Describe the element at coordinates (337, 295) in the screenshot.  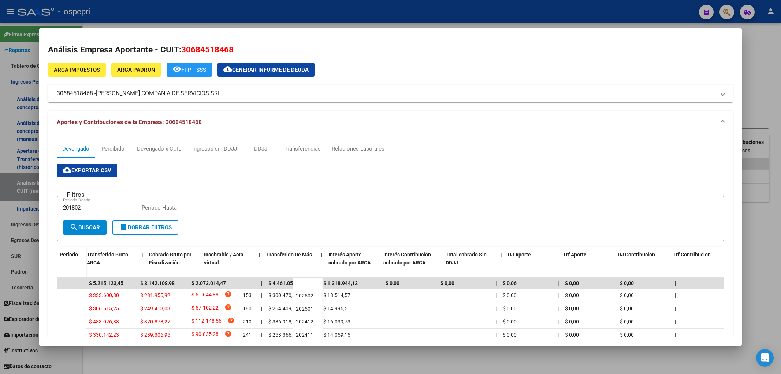
I see `span: $ 18.514,57` at that location.